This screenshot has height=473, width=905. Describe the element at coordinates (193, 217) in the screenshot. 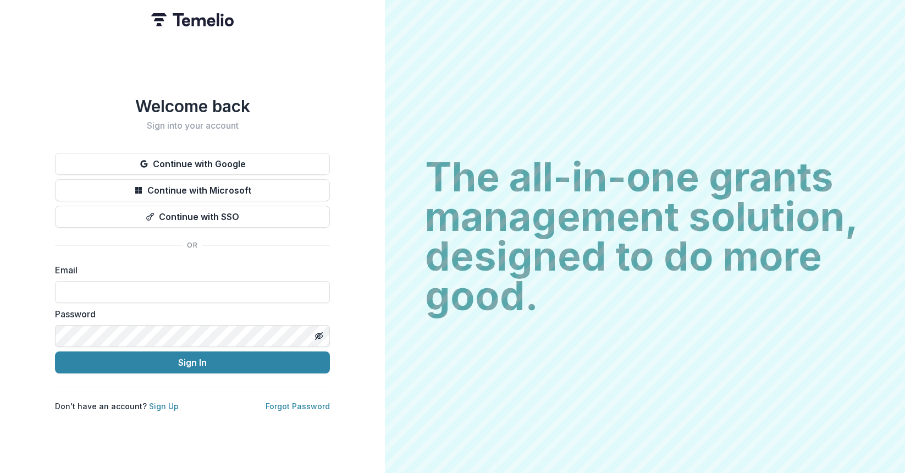

I see `button: Continue with SSO` at that location.